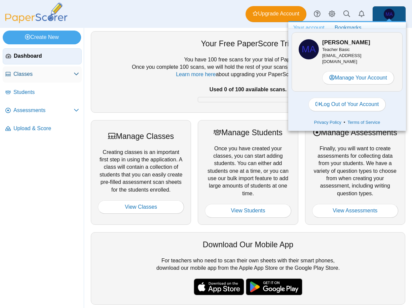 This screenshot has width=412, height=308. Describe the element at coordinates (358, 78) in the screenshot. I see `a: Manage Your Account` at that location.